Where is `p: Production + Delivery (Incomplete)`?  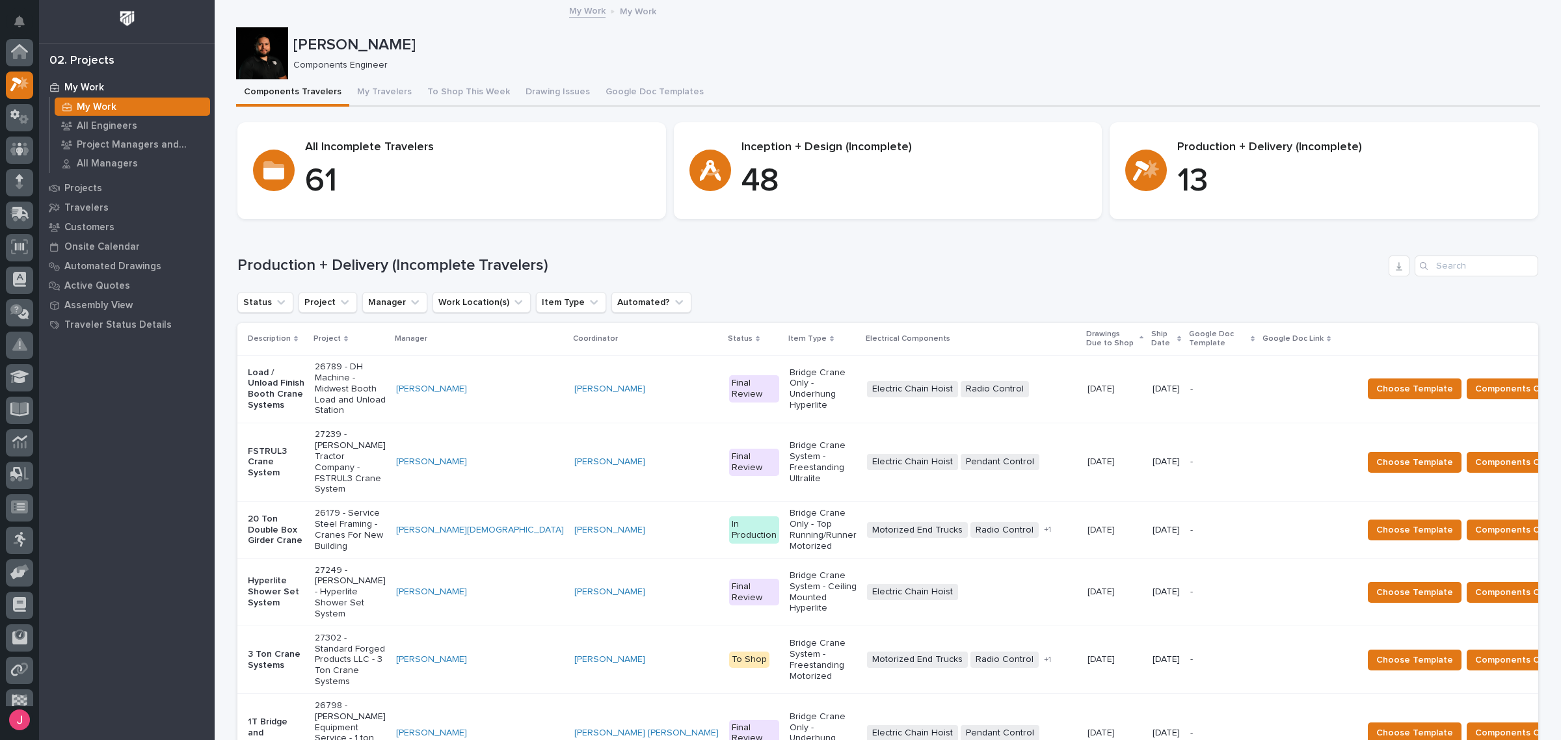 p: Production + Delivery (Incomplete) is located at coordinates (1350, 148).